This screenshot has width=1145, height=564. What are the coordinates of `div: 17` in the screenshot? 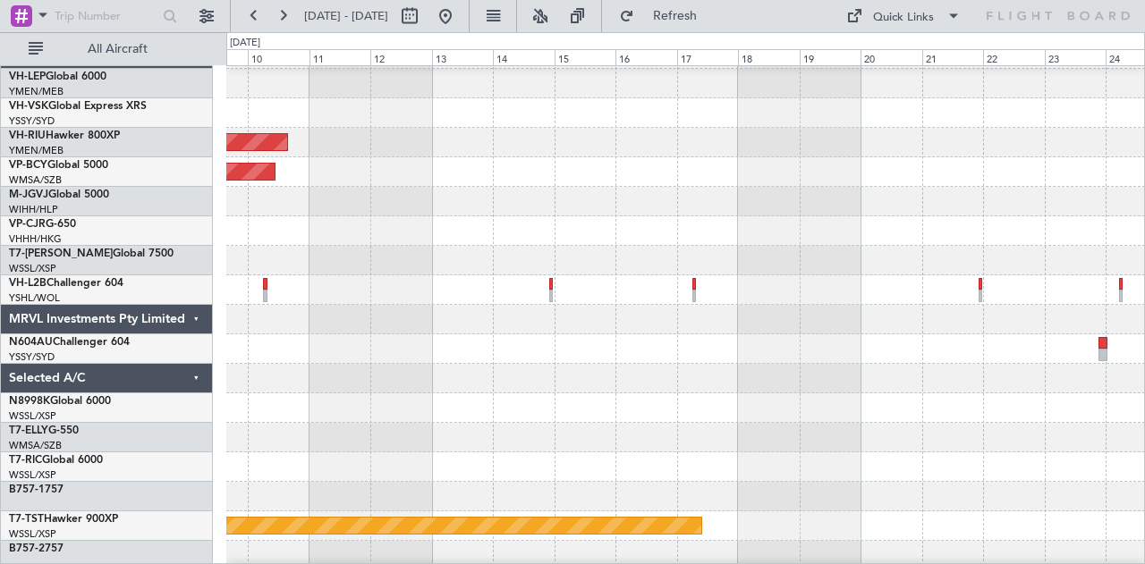 It's located at (707, 57).